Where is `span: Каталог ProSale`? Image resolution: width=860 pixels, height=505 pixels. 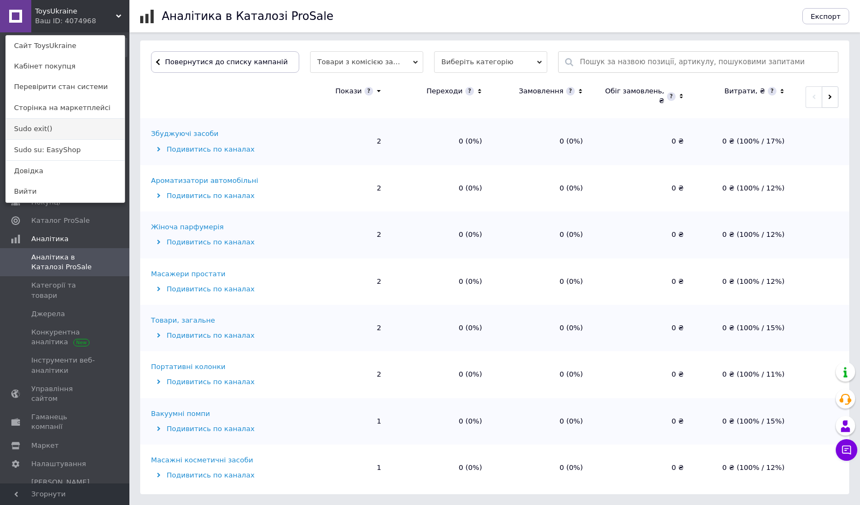 span: Каталог ProSale is located at coordinates (60, 221).